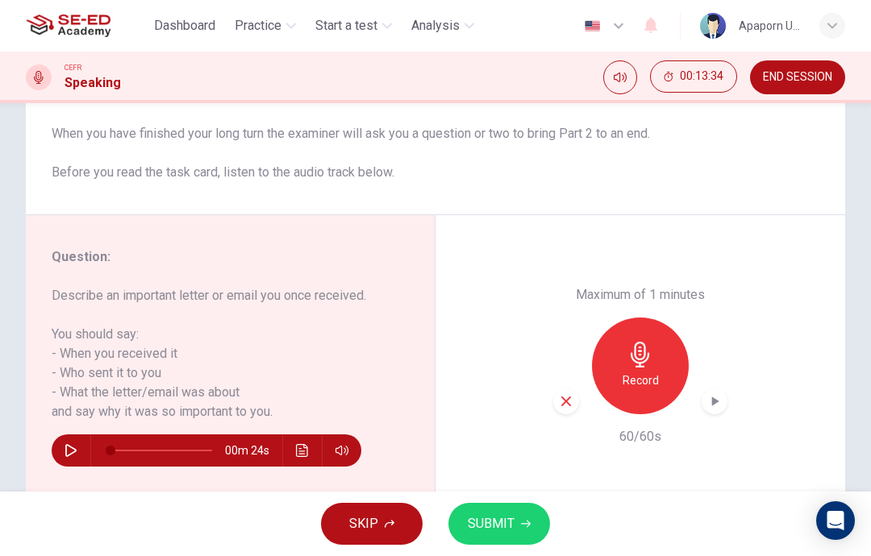 Image resolution: width=871 pixels, height=556 pixels. What do you see at coordinates (640, 295) in the screenshot?
I see `h6: Maximum of 1 minutes` at bounding box center [640, 295].